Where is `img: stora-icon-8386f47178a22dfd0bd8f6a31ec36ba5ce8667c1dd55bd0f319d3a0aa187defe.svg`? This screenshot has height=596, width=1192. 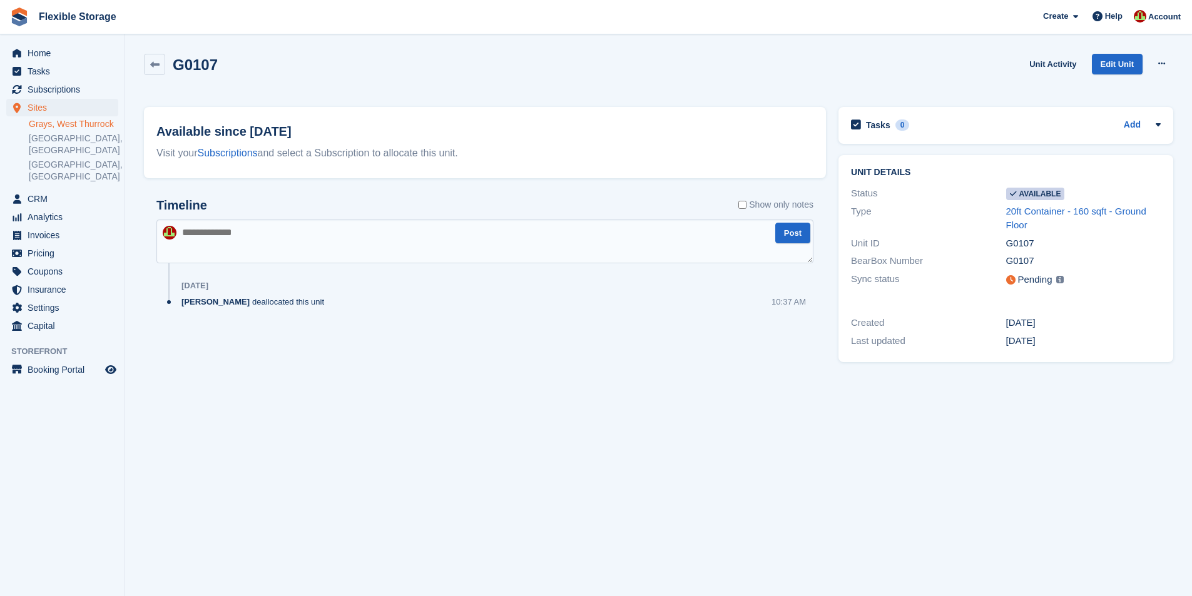
img: stora-icon-8386f47178a22dfd0bd8f6a31ec36ba5ce8667c1dd55bd0f319d3a0aa187defe.svg is located at coordinates (19, 17).